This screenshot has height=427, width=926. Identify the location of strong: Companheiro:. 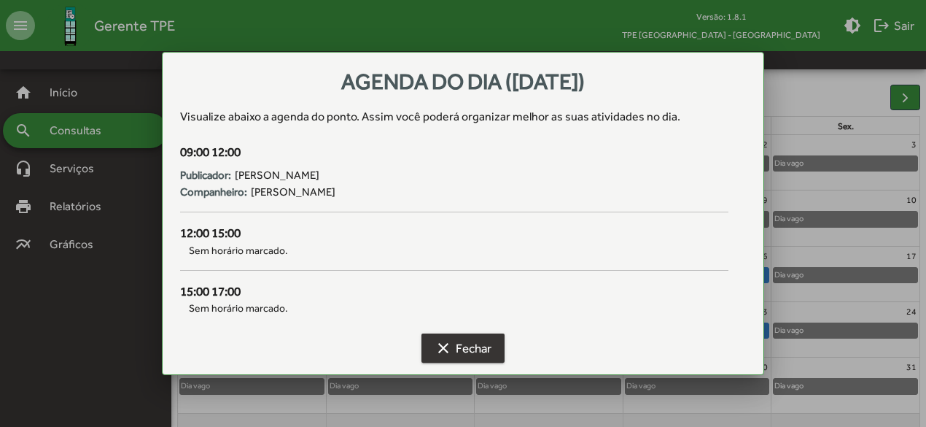
(214, 192).